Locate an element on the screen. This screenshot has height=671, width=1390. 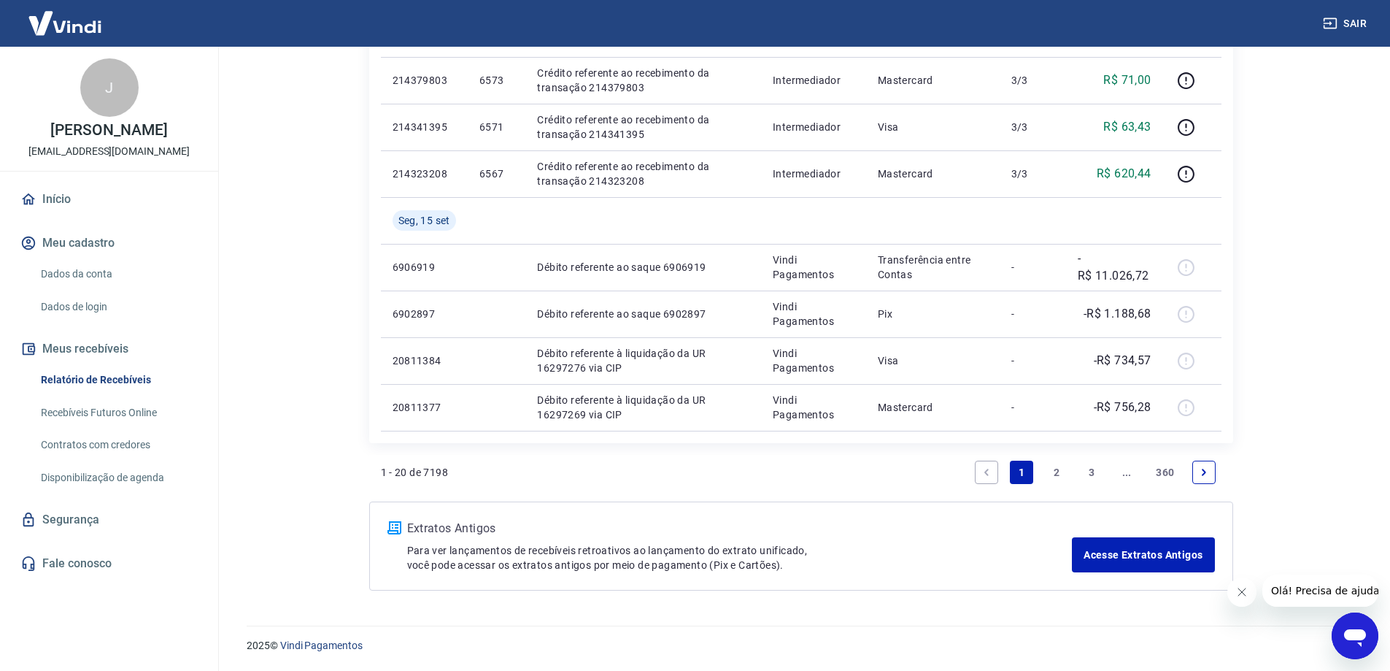
a: Acesse Extratos Antigos is located at coordinates (1143, 555).